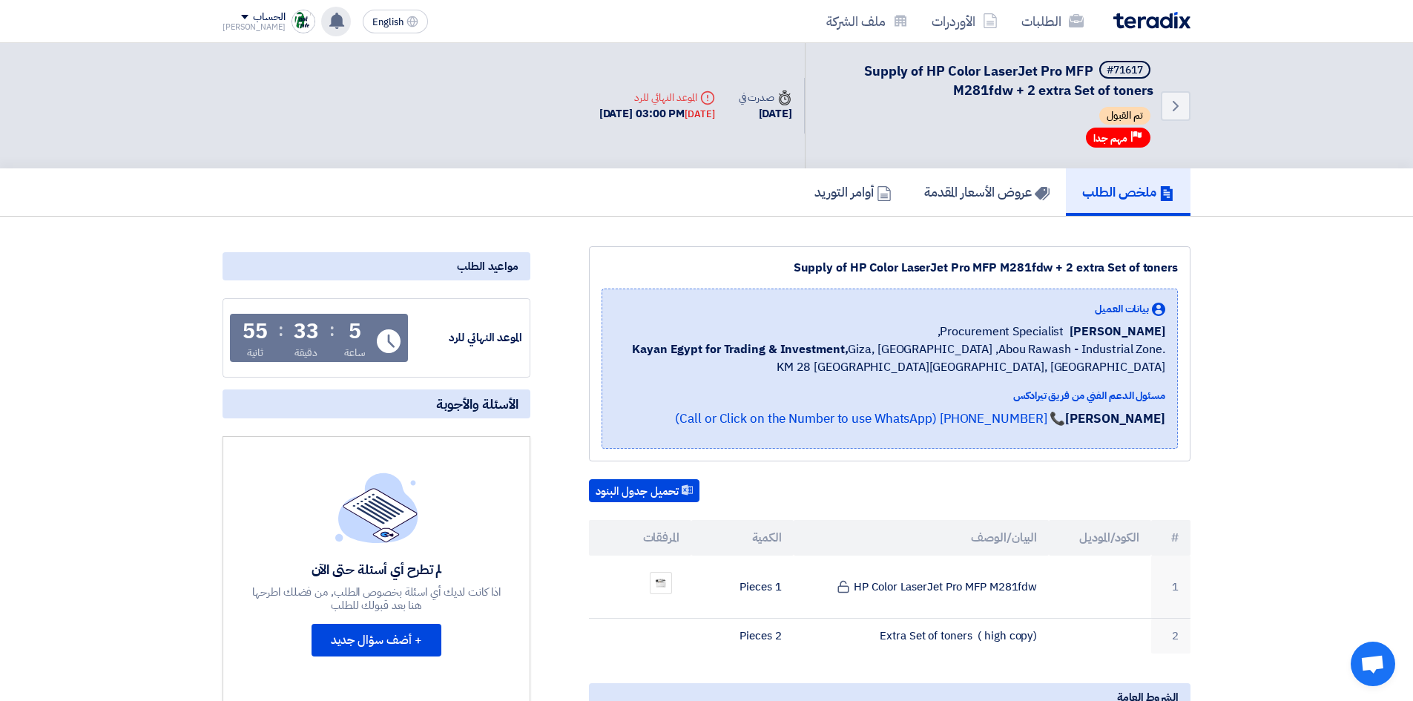  I want to click on div: اذا كانت لديك أي اسئلة بخصوص الطلب, من فضلك اطرحها هنا بعد قبولك للطلب, so click(377, 599).